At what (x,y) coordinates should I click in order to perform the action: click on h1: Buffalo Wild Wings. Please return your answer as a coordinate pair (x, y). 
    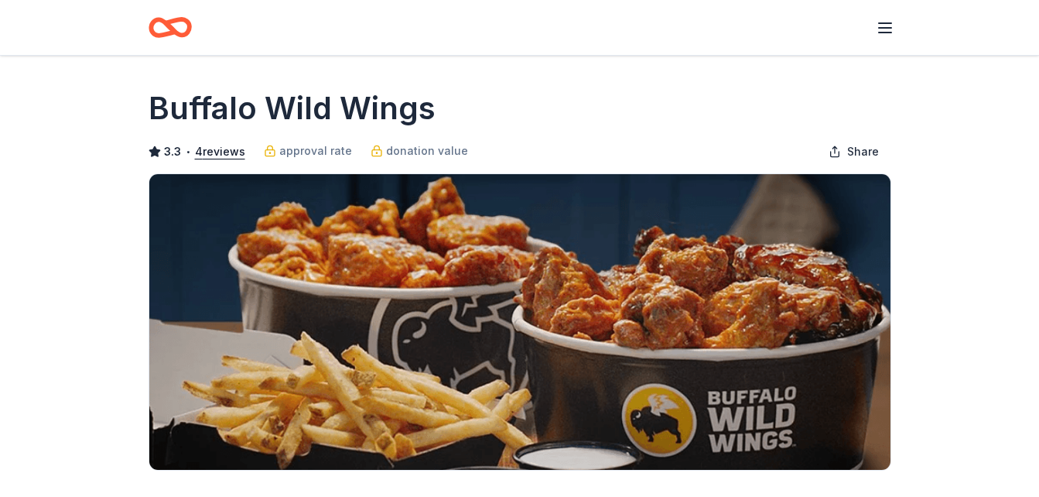
    Looking at the image, I should click on (292, 108).